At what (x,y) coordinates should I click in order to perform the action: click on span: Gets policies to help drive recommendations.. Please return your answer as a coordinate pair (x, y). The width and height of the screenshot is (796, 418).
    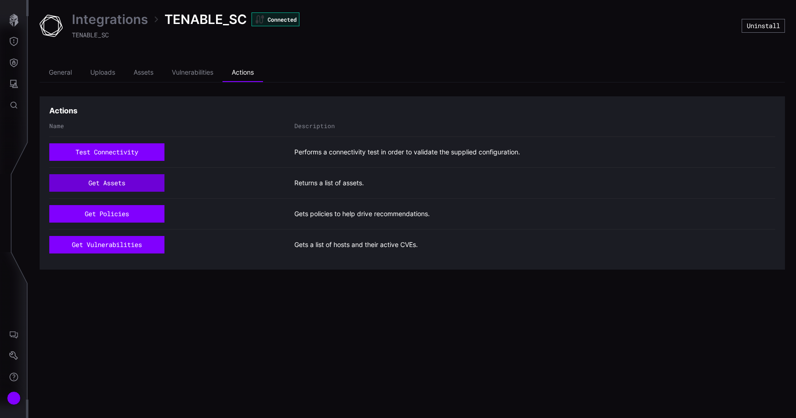
    Looking at the image, I should click on (362, 214).